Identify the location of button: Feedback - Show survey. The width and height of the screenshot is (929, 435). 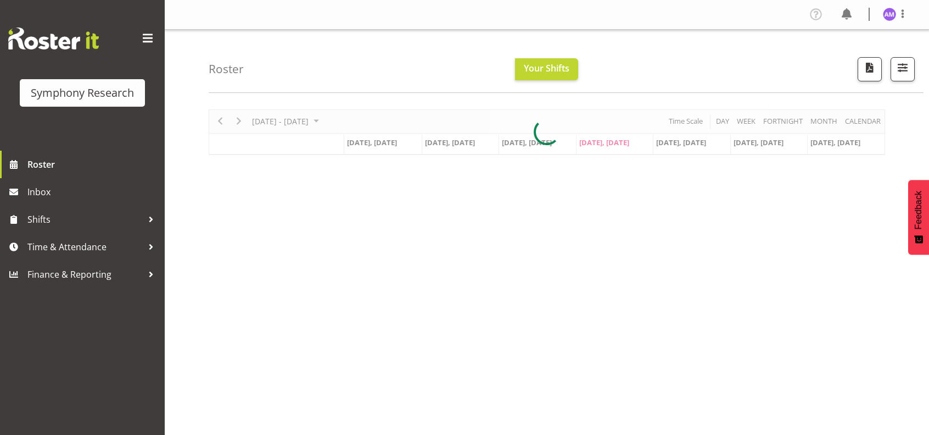
(919, 217).